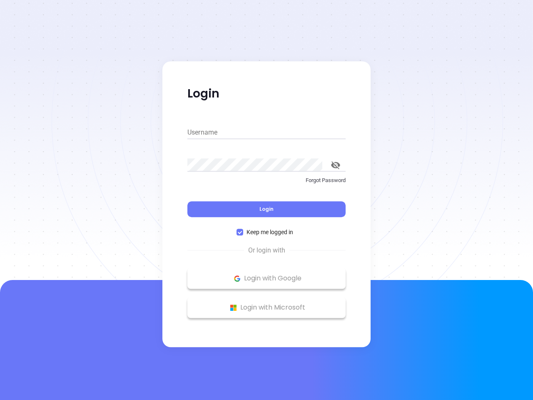  I want to click on span: Or login with, so click(266, 250).